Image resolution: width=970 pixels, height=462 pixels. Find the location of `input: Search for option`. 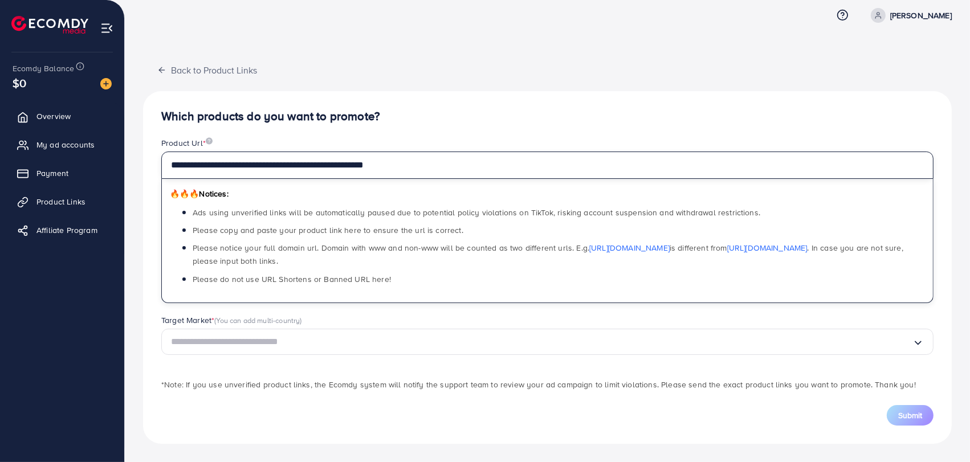

input: Search for option is located at coordinates (541, 342).